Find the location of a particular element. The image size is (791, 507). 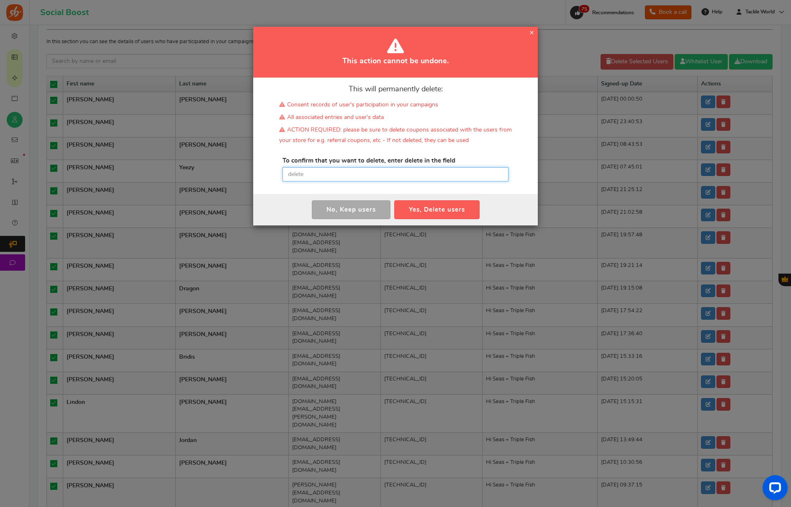

h4: This action cannot be undone. is located at coordinates (396, 62).